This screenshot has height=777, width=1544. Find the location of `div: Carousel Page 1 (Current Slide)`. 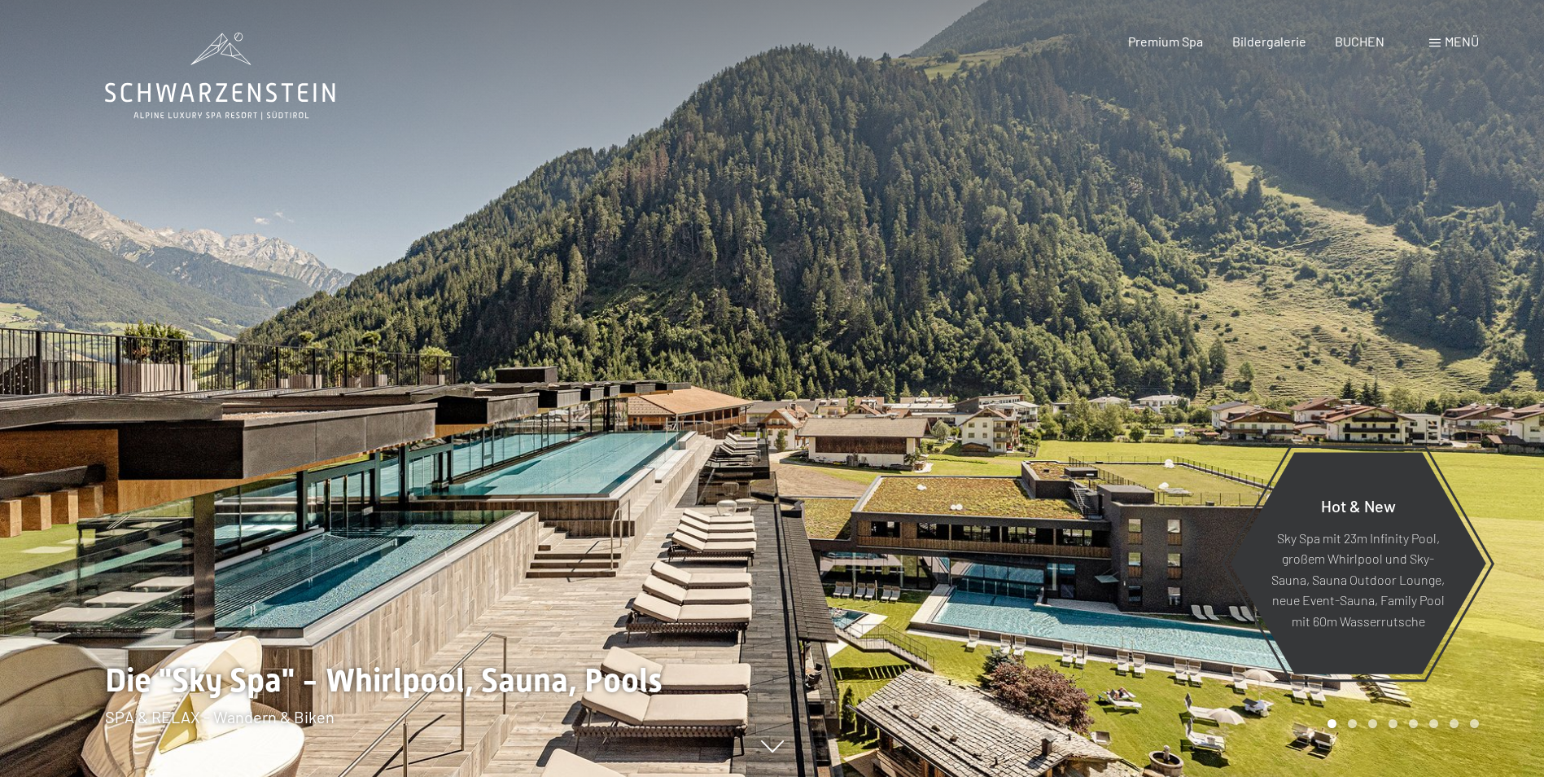

div: Carousel Page 1 (Current Slide) is located at coordinates (1332, 723).